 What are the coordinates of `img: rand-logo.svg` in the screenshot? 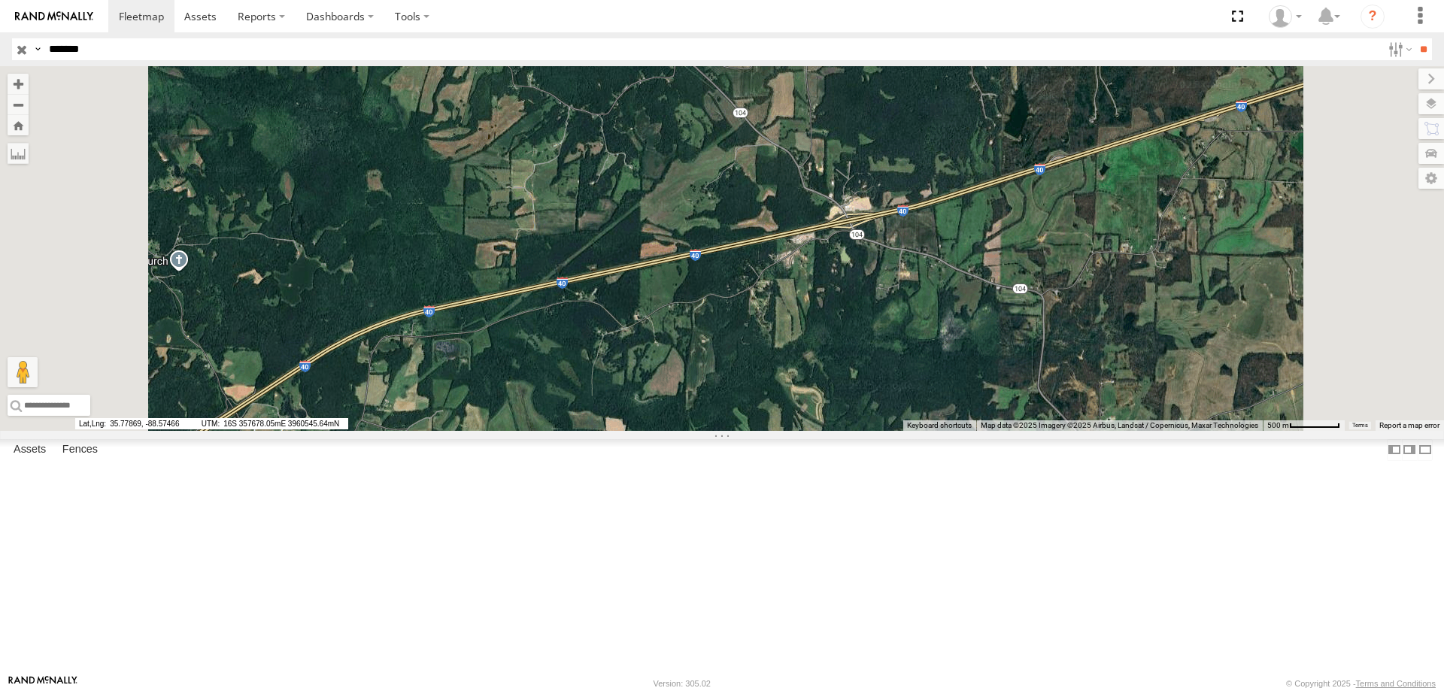 It's located at (54, 17).